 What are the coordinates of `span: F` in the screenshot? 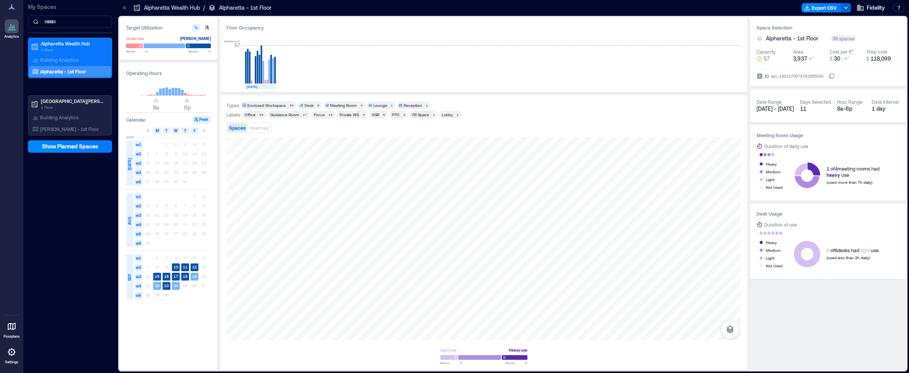 It's located at (194, 131).